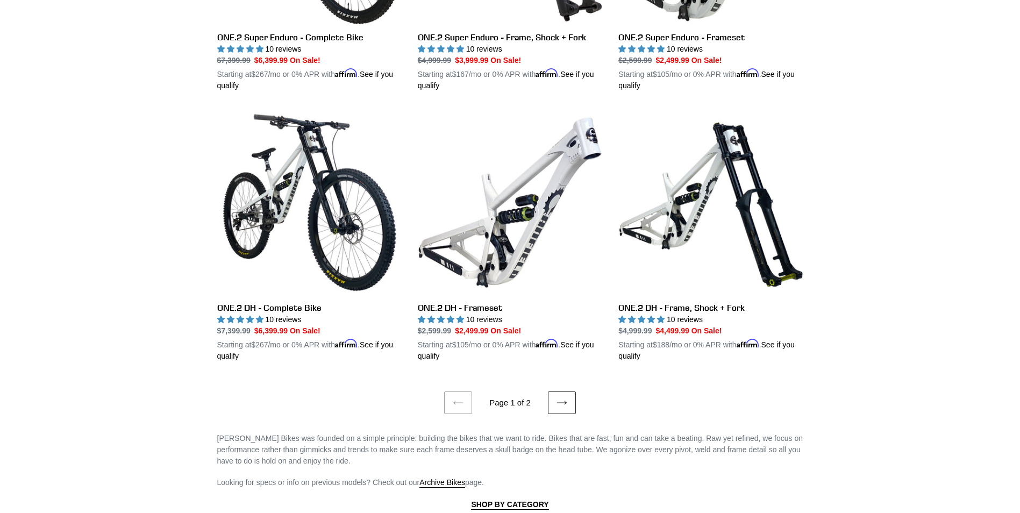  Describe the element at coordinates (351, 483) in the screenshot. I see `span: Looking for specs or info on previous models? Check out our page.` at that location.